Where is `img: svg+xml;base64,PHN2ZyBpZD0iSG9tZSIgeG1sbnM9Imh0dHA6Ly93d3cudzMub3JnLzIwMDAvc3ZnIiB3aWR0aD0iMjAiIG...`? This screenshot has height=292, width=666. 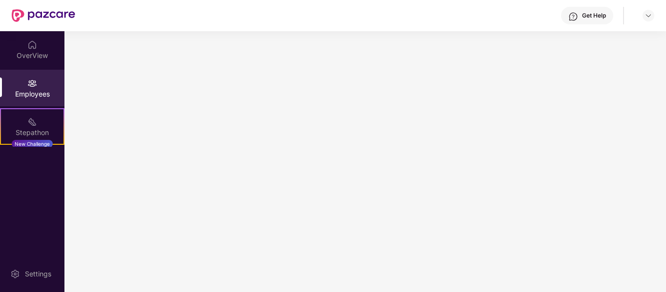
img: svg+xml;base64,PHN2ZyBpZD0iSG9tZSIgeG1sbnM9Imh0dHA6Ly93d3cudzMub3JnLzIwMDAvc3ZnIiB3aWR0aD0iMjAiIG... is located at coordinates (32, 45).